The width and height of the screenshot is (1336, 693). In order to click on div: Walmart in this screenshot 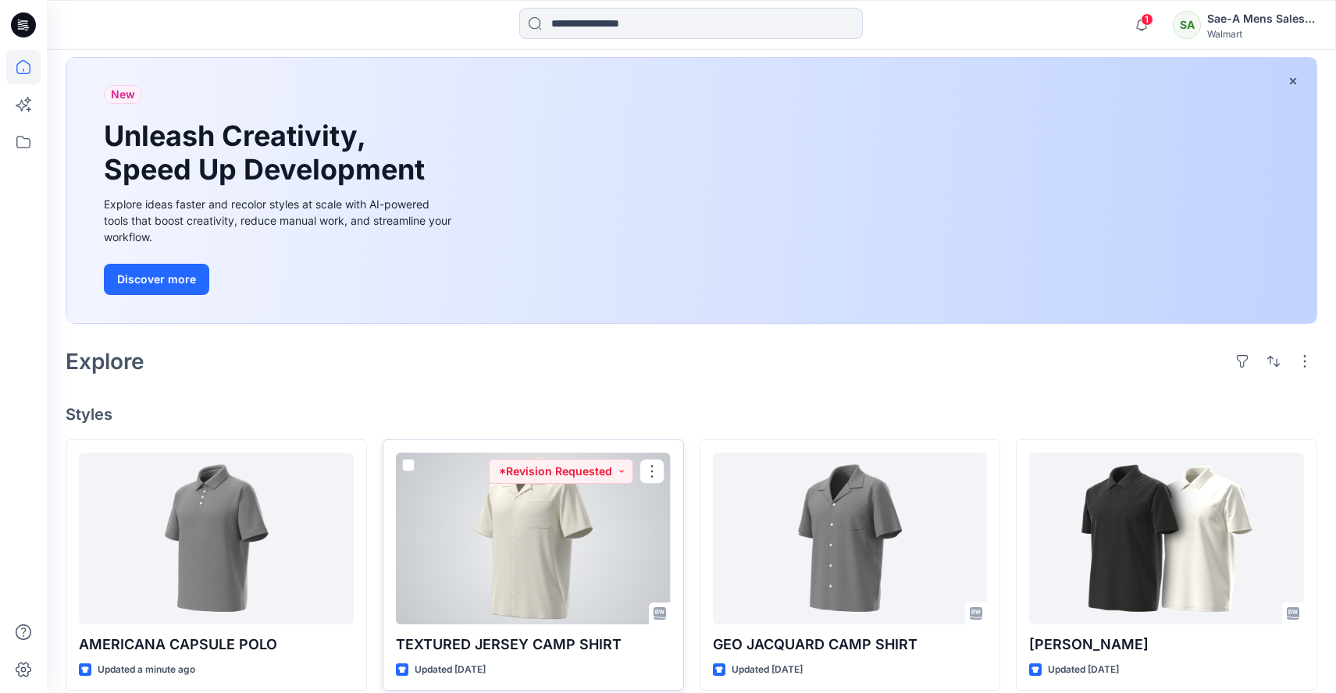, I will do `click(1261, 34)`.